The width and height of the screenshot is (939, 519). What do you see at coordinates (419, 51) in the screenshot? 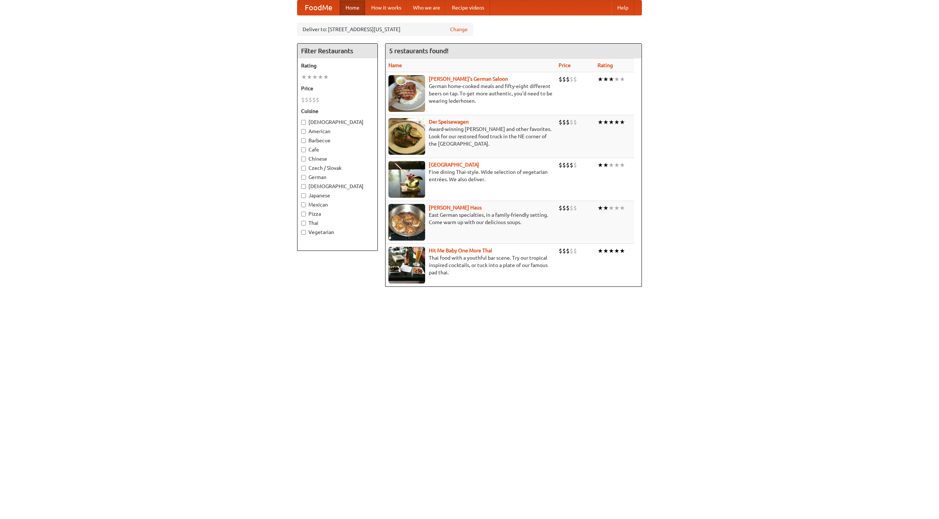
I see `ng-pluralize: 5 restaurants found!` at bounding box center [419, 51].